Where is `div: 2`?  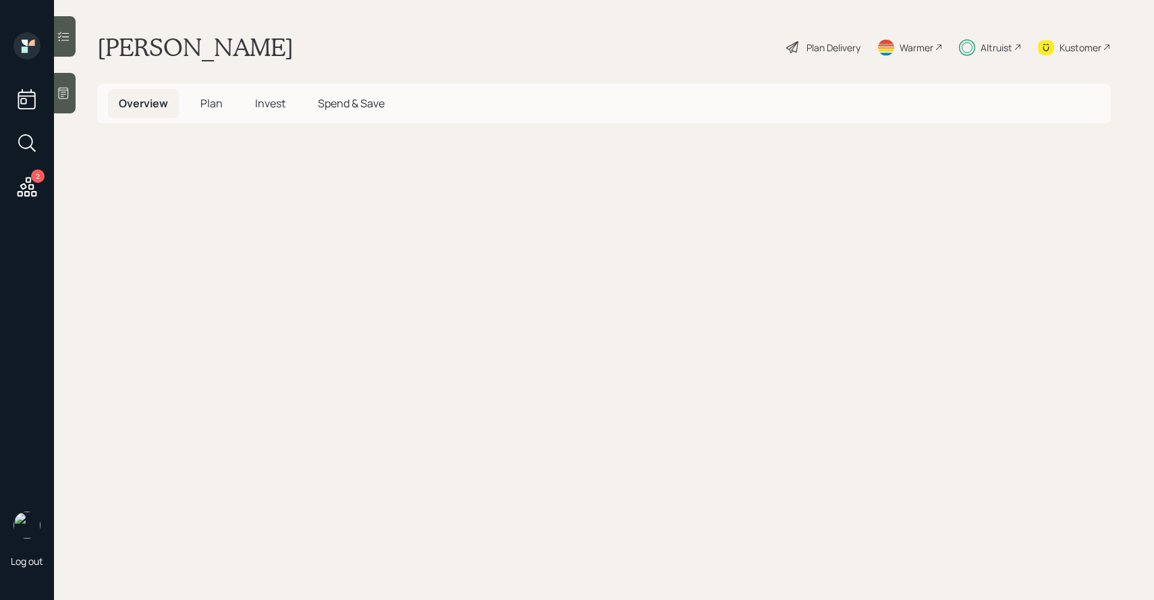 div: 2 is located at coordinates (38, 176).